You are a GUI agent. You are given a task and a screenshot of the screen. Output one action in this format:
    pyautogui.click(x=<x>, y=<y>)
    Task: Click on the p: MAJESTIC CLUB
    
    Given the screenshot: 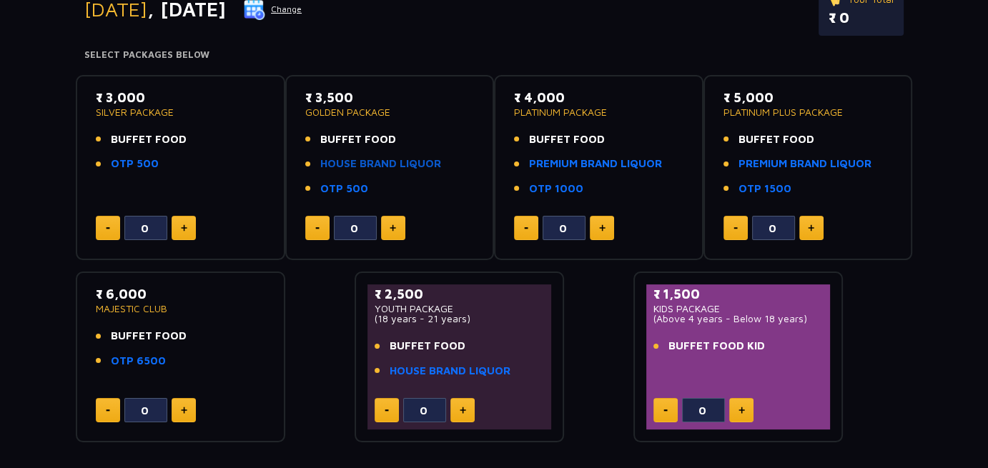 What is the action you would take?
    pyautogui.click(x=180, y=309)
    